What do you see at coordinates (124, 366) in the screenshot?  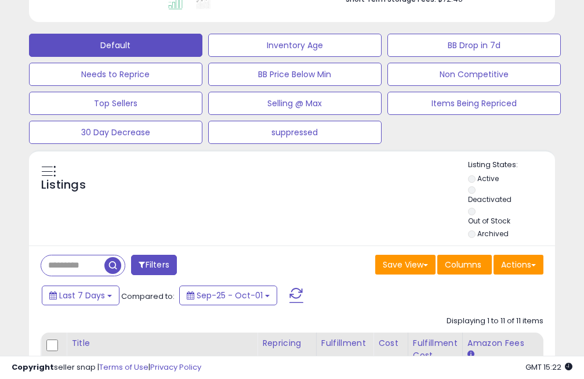 I see `a: Terms of Use` at bounding box center [124, 366].